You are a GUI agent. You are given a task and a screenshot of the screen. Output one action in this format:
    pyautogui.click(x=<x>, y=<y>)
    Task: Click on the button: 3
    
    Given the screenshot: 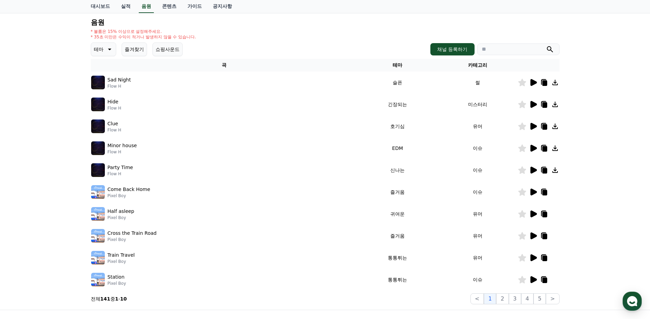 What is the action you would take?
    pyautogui.click(x=515, y=299)
    